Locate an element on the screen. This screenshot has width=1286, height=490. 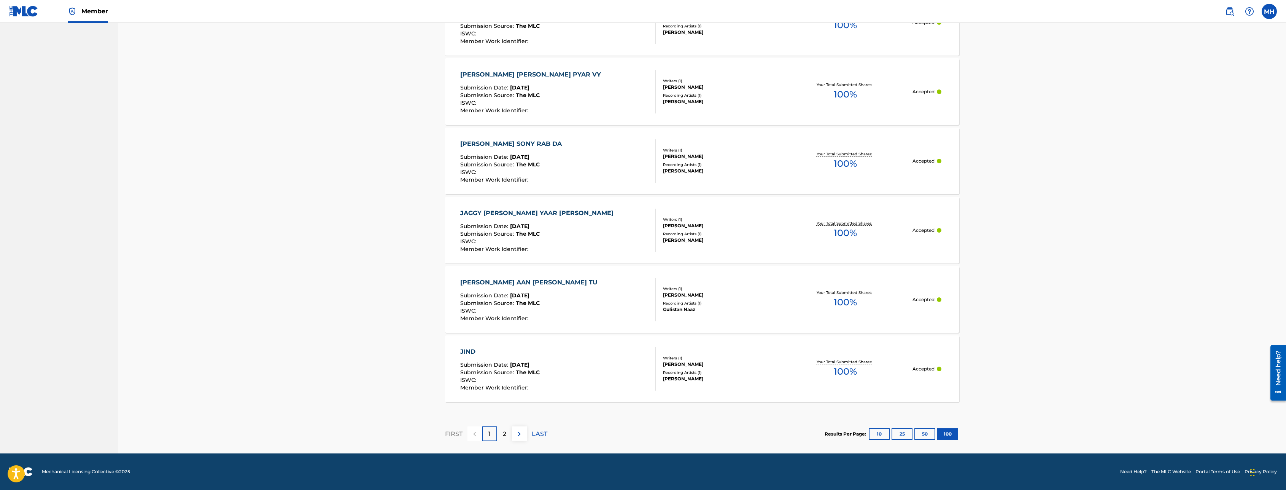
span: Mechanical Licensing Collective © 2025 is located at coordinates (86, 471).